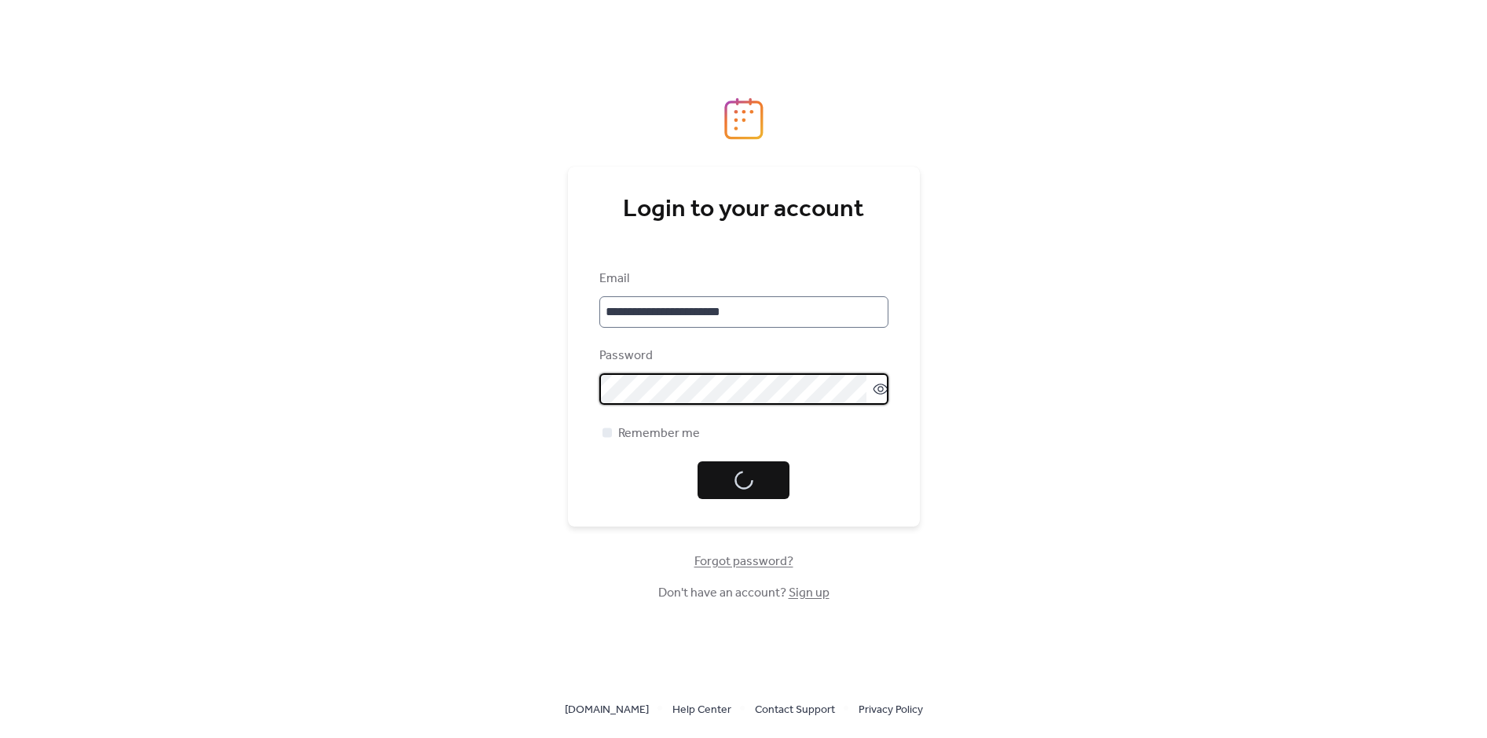 The image size is (1487, 738). Describe the element at coordinates (795, 710) in the screenshot. I see `span: Contact Support` at that location.